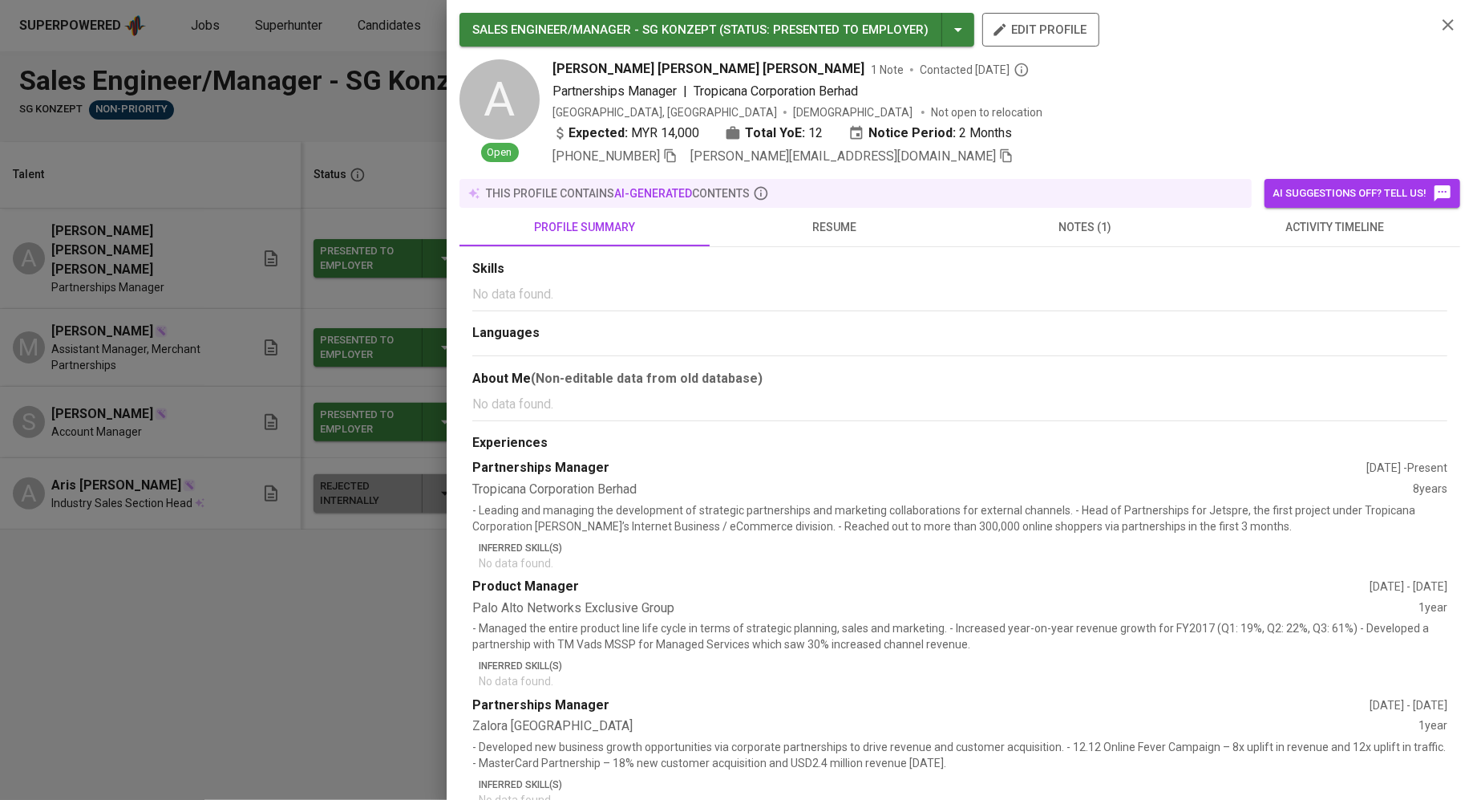 This screenshot has width=1473, height=800. What do you see at coordinates (1363, 193) in the screenshot?
I see `button: AI suggestions off? Tell us!` at bounding box center [1363, 193].